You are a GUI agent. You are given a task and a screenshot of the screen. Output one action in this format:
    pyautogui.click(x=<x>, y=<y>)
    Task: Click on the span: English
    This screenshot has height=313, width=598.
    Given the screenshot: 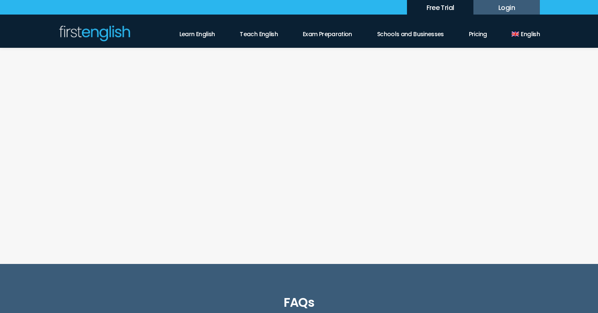 What is the action you would take?
    pyautogui.click(x=530, y=34)
    